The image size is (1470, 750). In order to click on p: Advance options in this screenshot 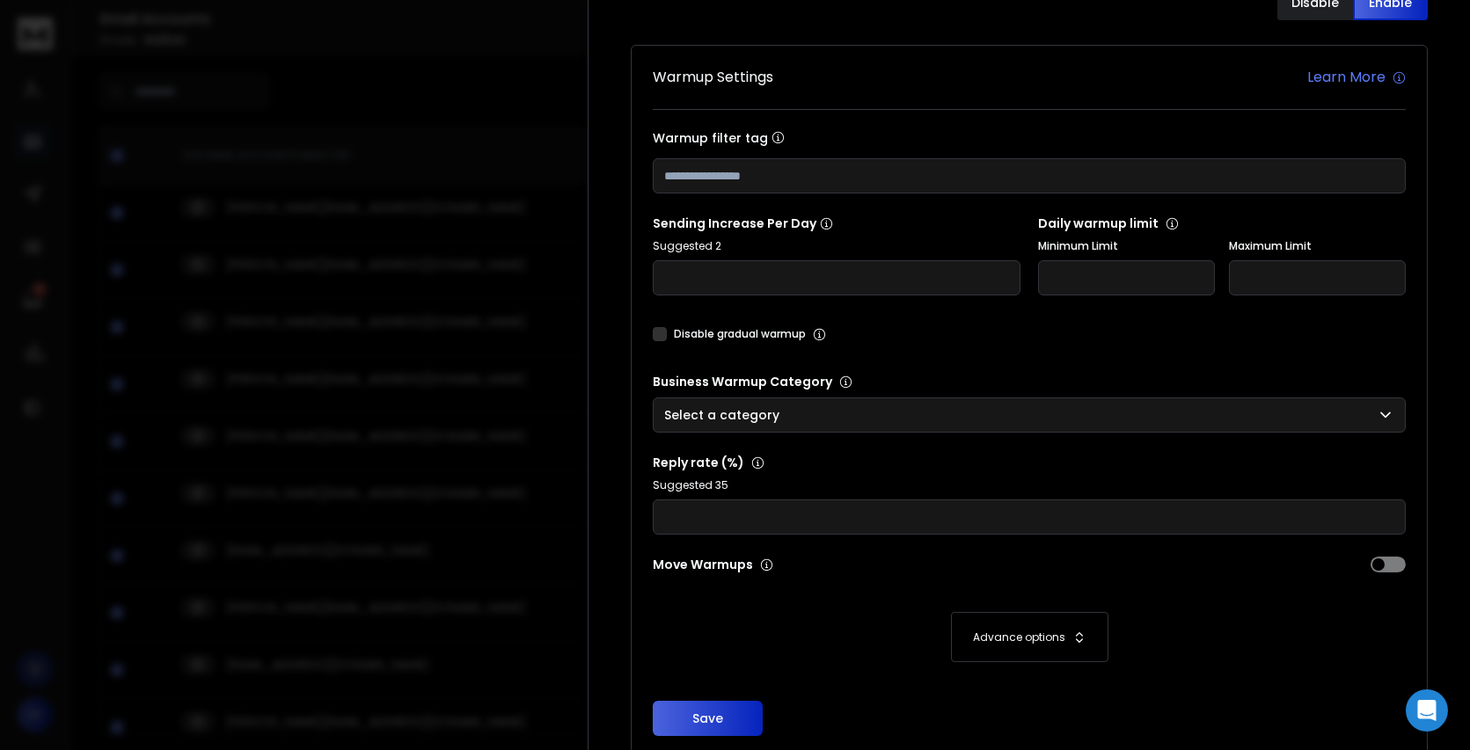, I will do `click(1018, 638)`.